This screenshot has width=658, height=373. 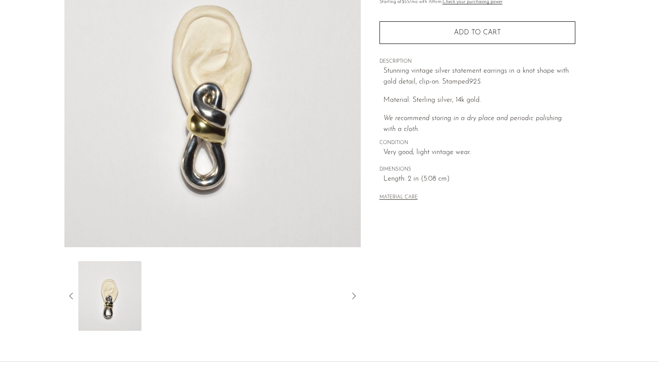 I want to click on span: CONDITION, so click(x=478, y=143).